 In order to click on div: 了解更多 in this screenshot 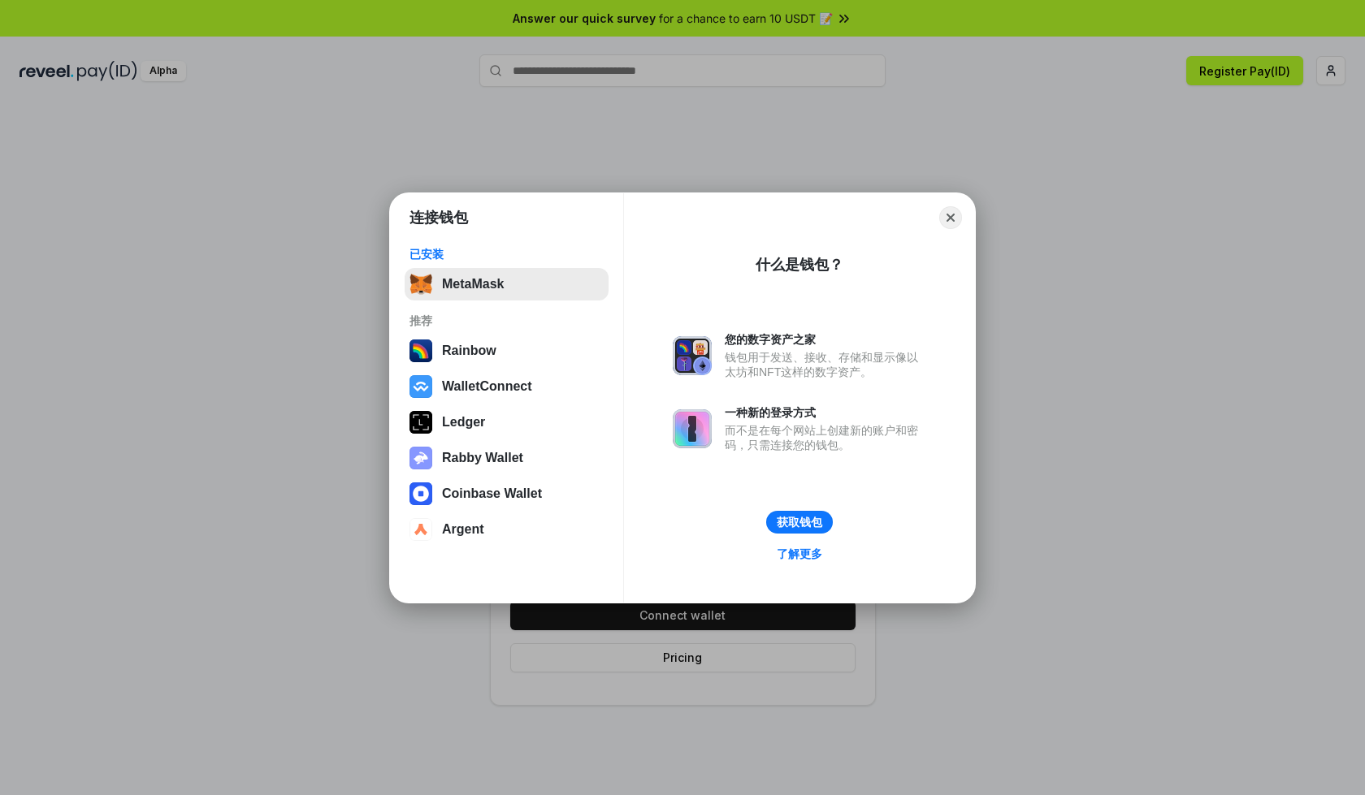, I will do `click(800, 554)`.